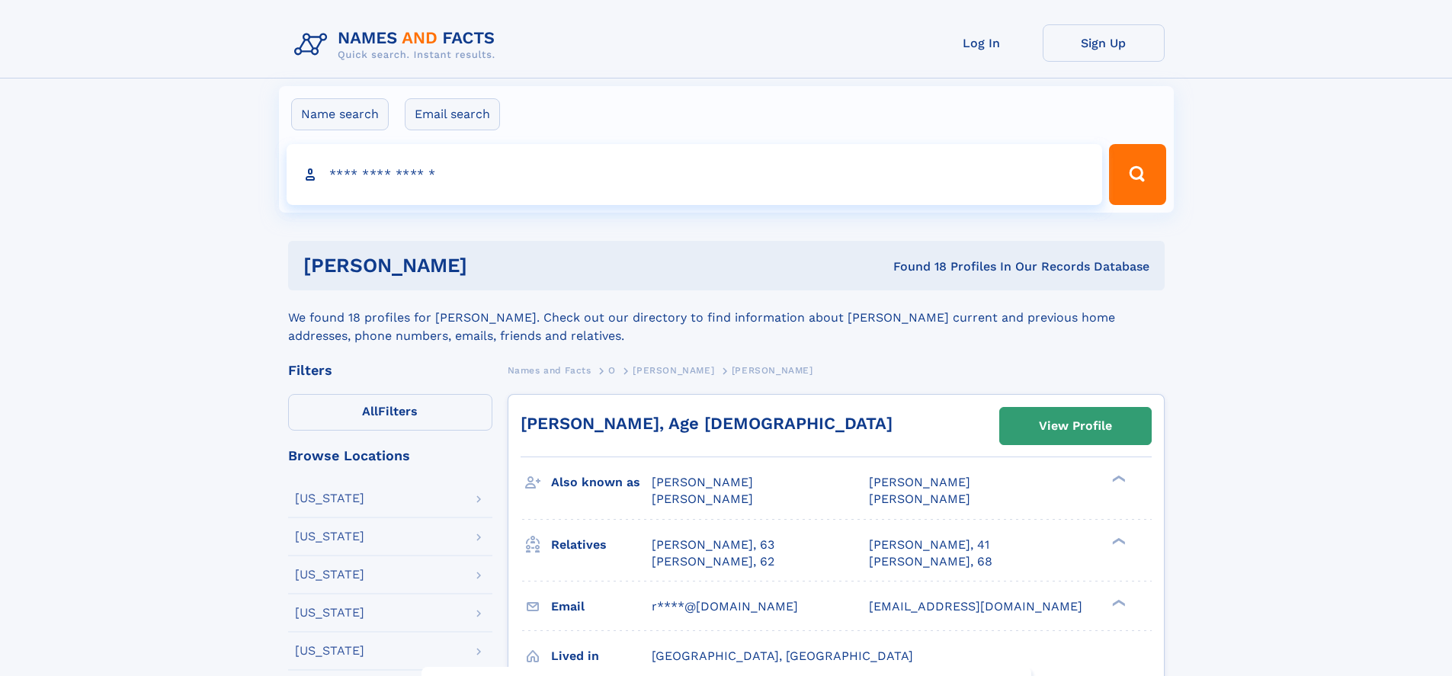  I want to click on div: View Profile, so click(1076, 426).